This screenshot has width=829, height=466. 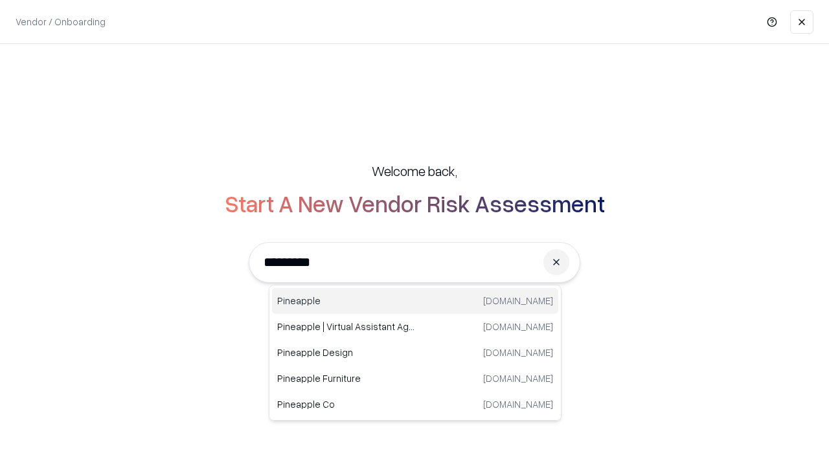 I want to click on p: Vendor / Onboarding, so click(x=60, y=21).